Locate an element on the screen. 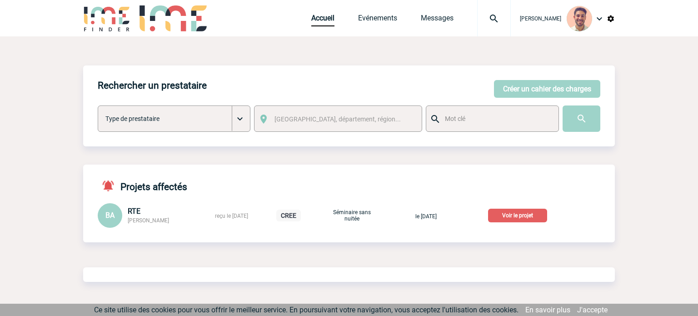  p: Séminaire sans nuitée is located at coordinates (352, 215).